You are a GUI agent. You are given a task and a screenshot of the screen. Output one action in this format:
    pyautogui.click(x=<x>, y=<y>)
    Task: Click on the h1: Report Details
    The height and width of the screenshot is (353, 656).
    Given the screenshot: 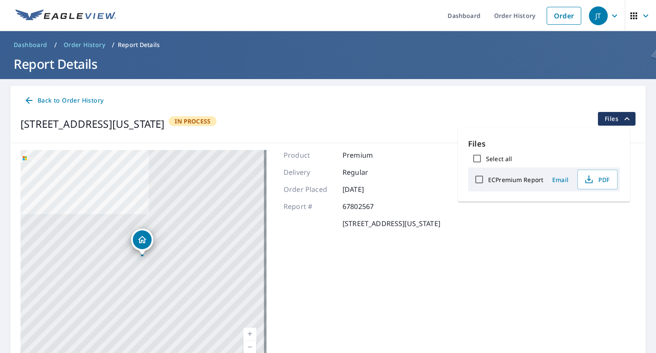 What is the action you would take?
    pyautogui.click(x=328, y=64)
    